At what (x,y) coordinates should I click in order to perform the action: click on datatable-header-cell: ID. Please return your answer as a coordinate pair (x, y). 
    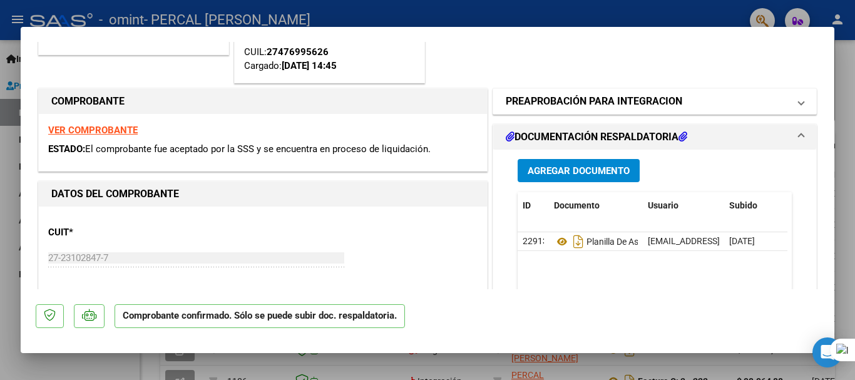
    Looking at the image, I should click on (533, 205).